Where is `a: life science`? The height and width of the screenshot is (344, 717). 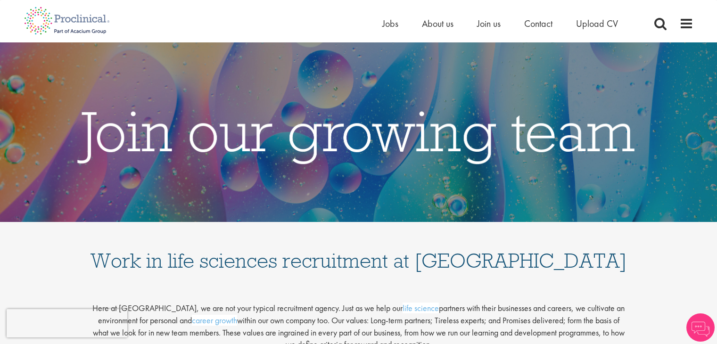 a: life science is located at coordinates (421, 308).